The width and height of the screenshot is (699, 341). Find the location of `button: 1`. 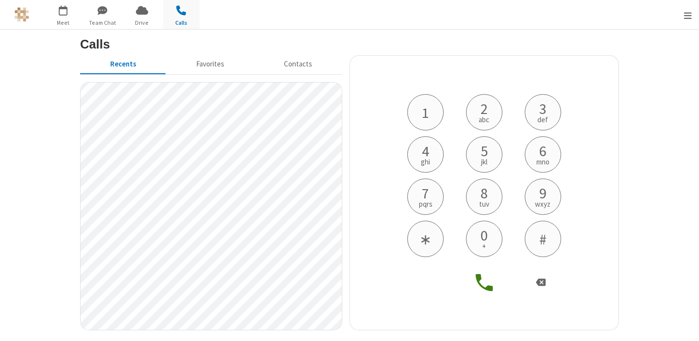

button: 1 is located at coordinates (425, 112).